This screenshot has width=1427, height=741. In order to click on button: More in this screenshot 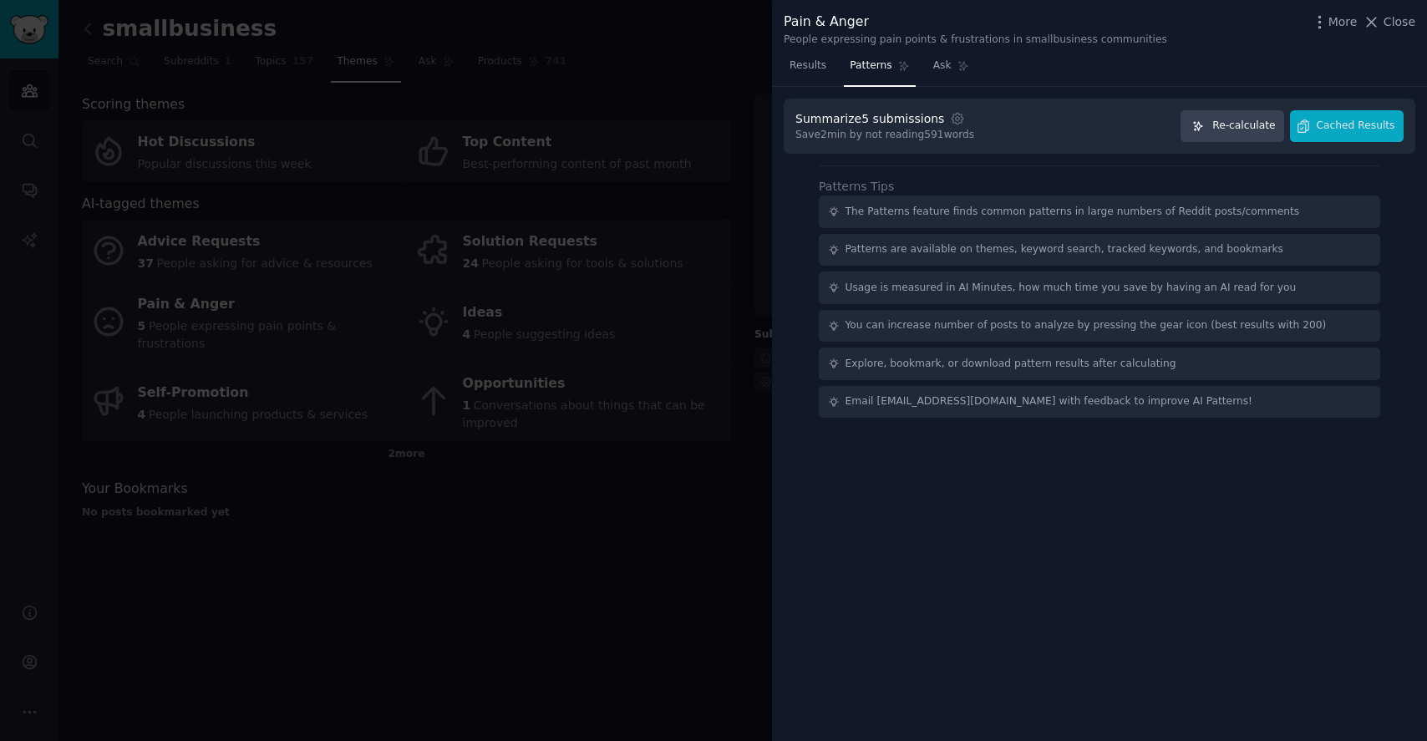, I will do `click(1334, 22)`.